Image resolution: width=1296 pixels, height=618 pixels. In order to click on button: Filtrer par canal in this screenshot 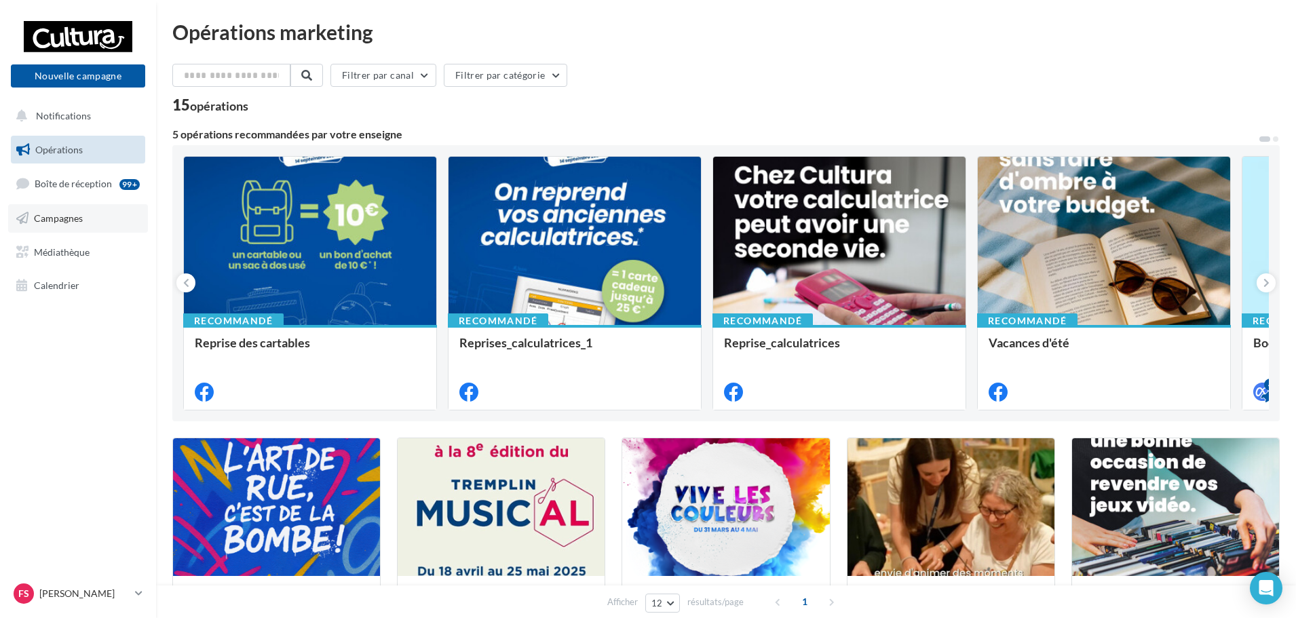, I will do `click(383, 75)`.